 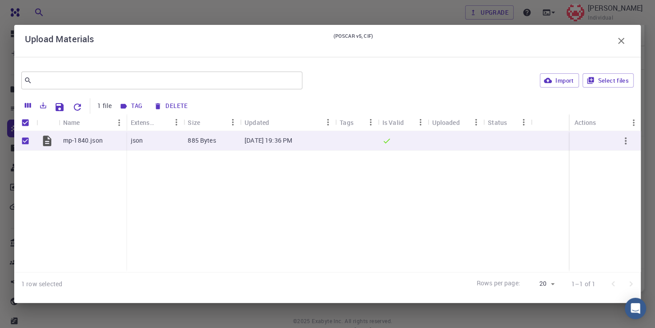 What do you see at coordinates (353, 41) in the screenshot?
I see `small: (POSCAR v5, CIF)` at bounding box center [353, 41].